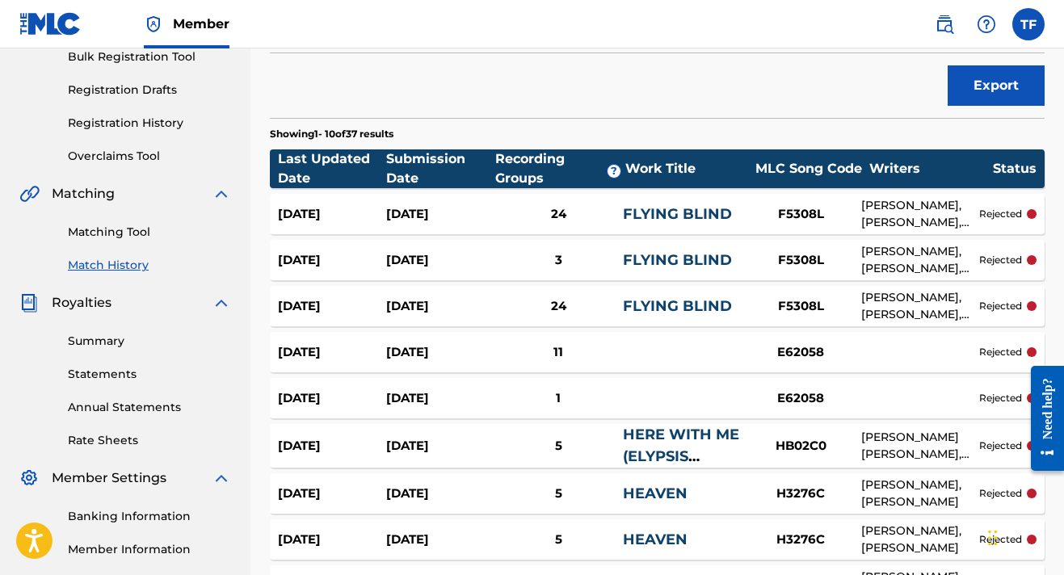 Image resolution: width=1064 pixels, height=575 pixels. Describe the element at coordinates (149, 407) in the screenshot. I see `a: Annual Statements` at that location.